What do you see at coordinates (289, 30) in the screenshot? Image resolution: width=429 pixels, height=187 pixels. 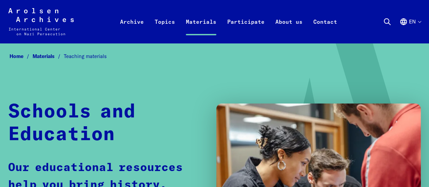 I see `a: About us` at bounding box center [289, 30].